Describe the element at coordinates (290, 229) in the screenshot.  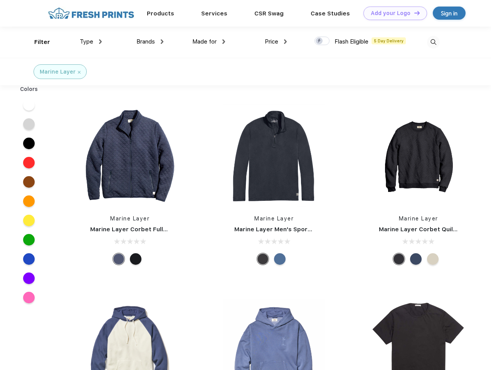
I see `a: Marine Layer Men's Sport Quarter Zip` at that location.